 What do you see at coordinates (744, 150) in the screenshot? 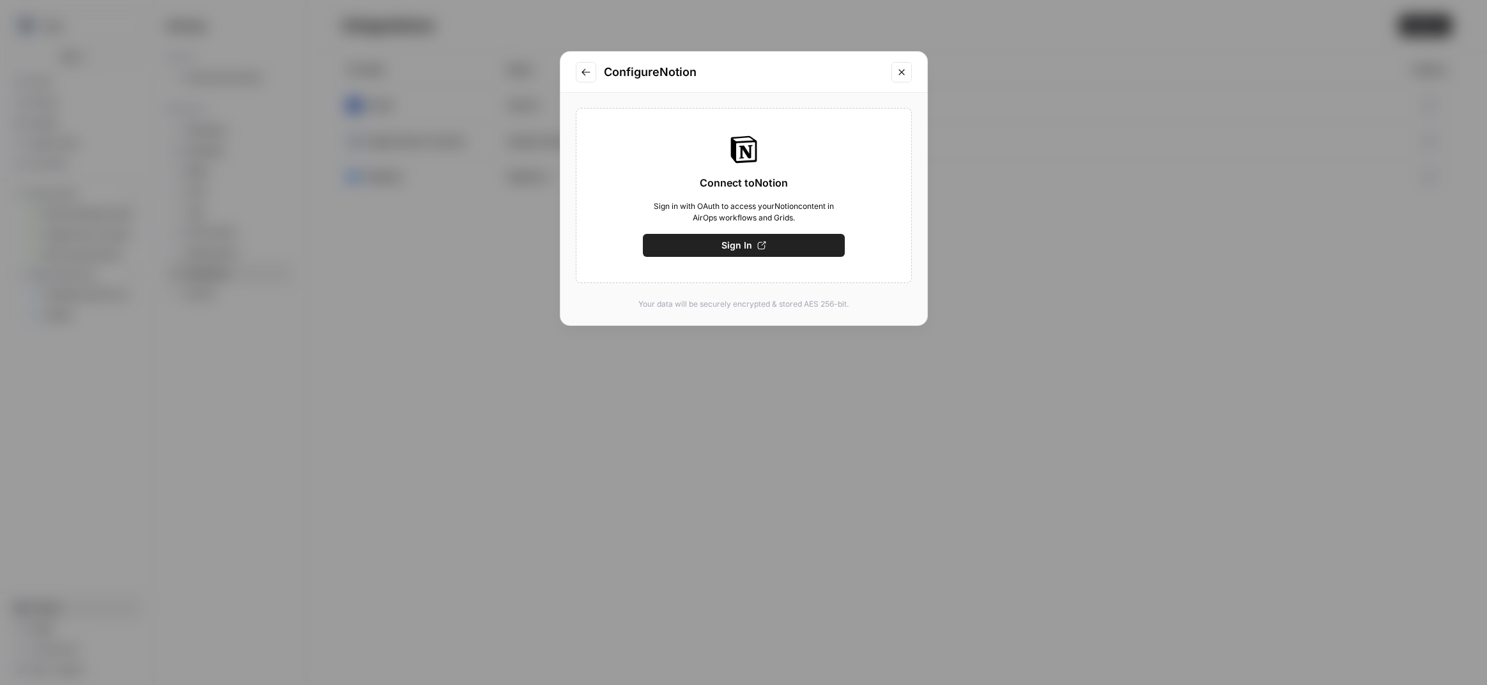
I see `img: Notion` at bounding box center [744, 150].